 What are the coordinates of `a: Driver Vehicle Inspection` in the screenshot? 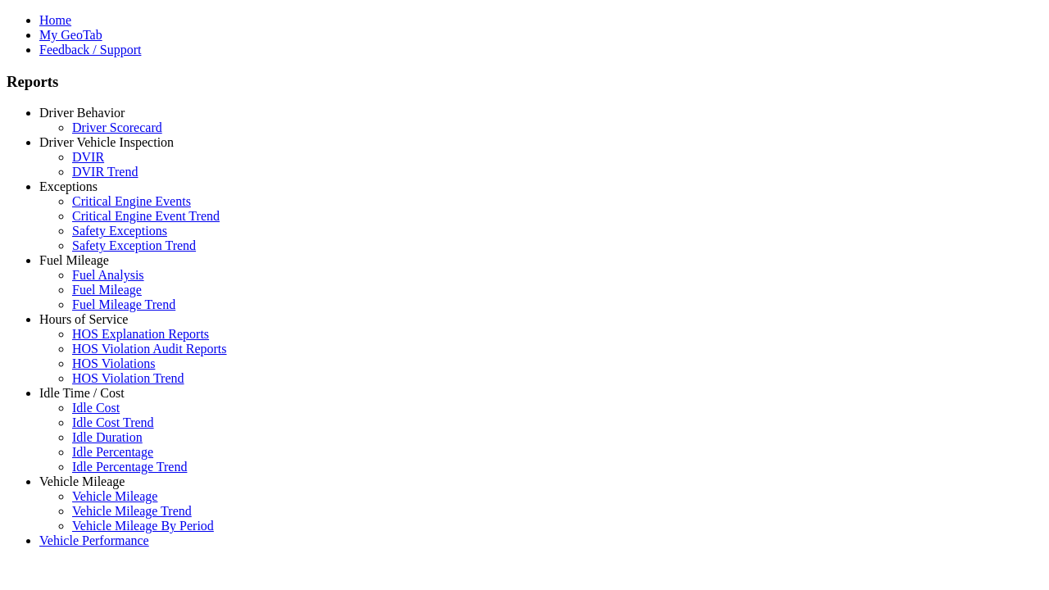 It's located at (107, 142).